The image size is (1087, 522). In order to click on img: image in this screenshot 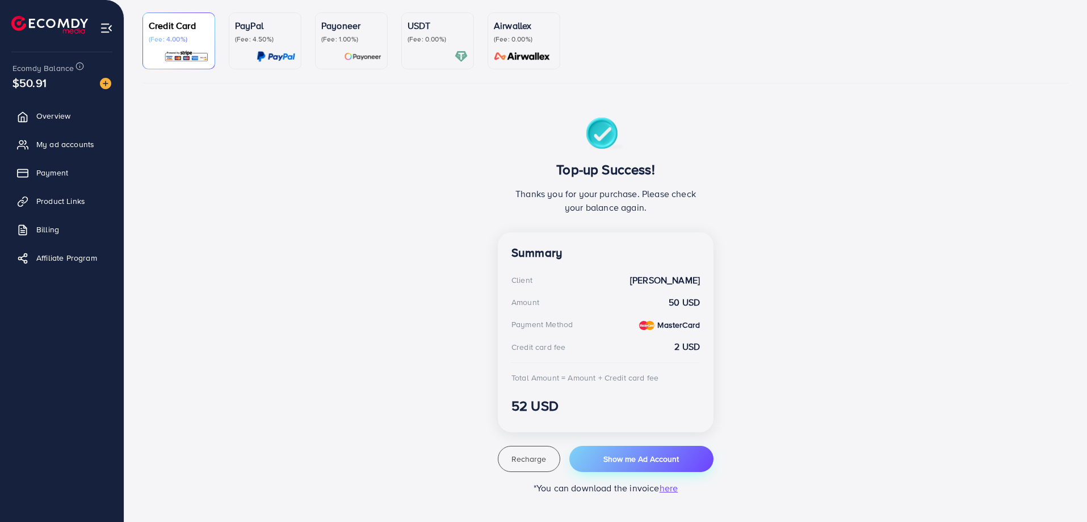, I will do `click(106, 83)`.